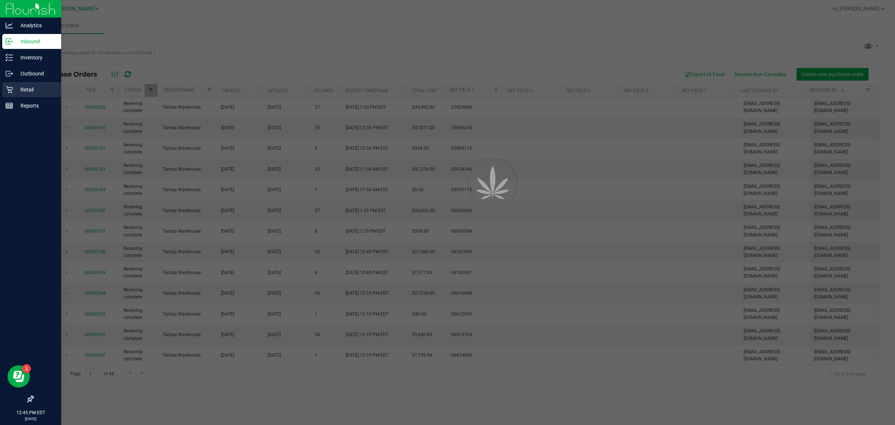 This screenshot has width=895, height=425. What do you see at coordinates (35, 74) in the screenshot?
I see `p: Outbound` at bounding box center [35, 74].